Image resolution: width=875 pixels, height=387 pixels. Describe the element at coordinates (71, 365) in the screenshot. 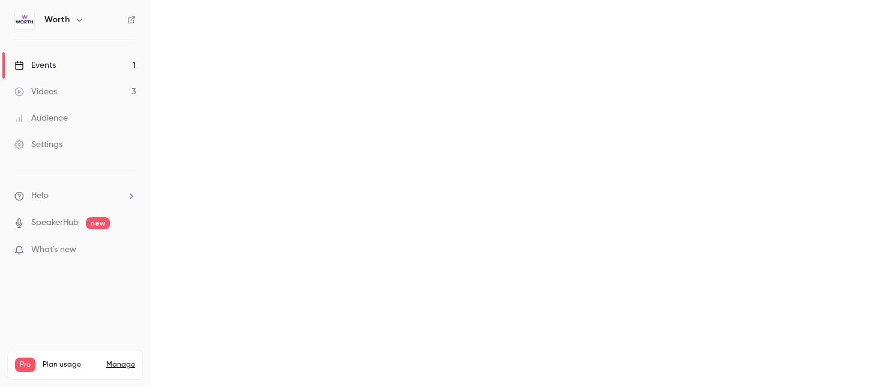

I see `span: Plan usage` at that location.